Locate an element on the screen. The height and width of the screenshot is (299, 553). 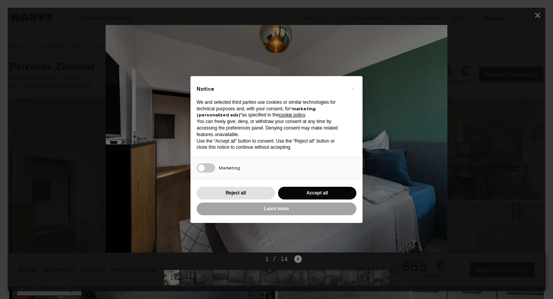
button: Learn more is located at coordinates (277, 209).